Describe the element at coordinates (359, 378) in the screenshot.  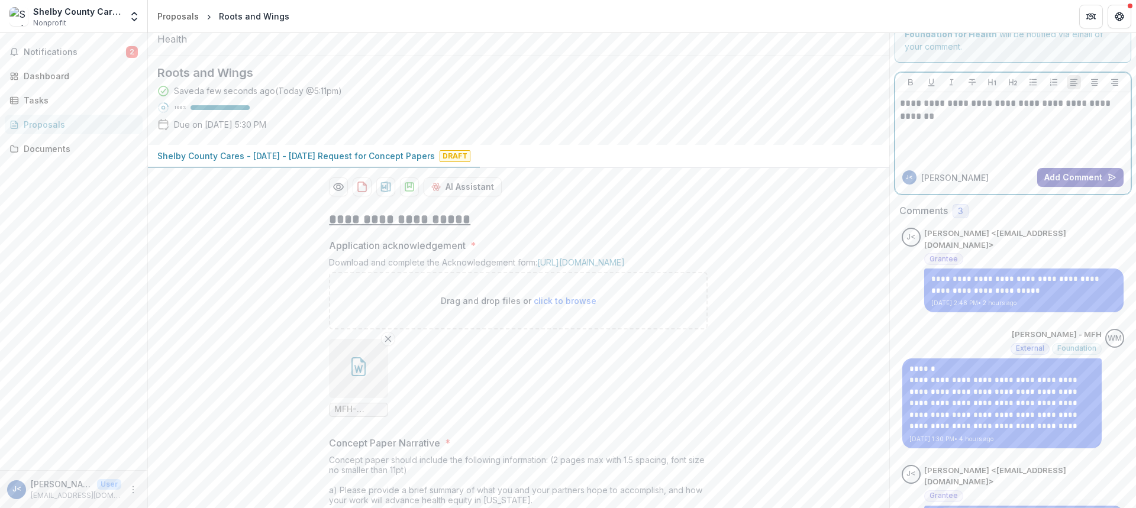
I see `div: Remove FileMFH-Grant-Acknowledgement.doc` at that location.